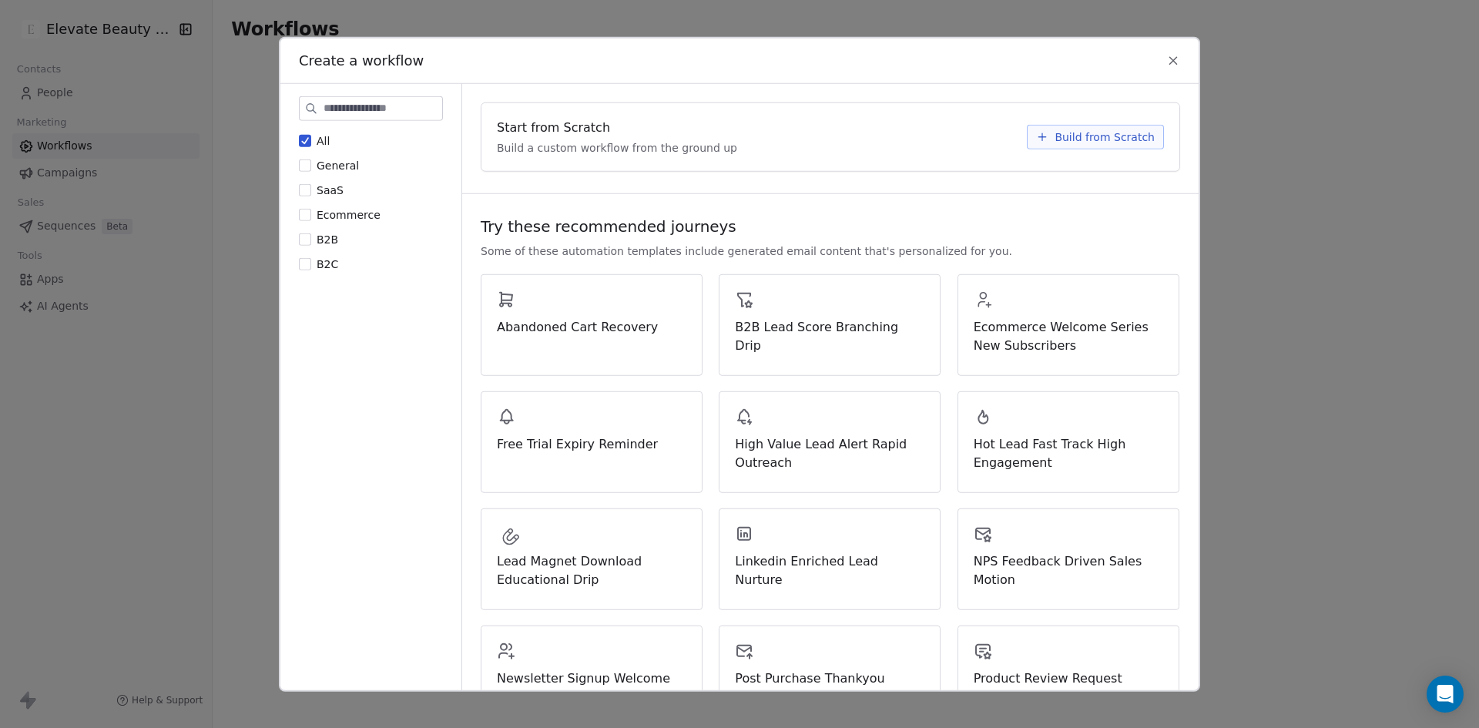 The height and width of the screenshot is (728, 1479). I want to click on span: Build from Scratch, so click(1105, 136).